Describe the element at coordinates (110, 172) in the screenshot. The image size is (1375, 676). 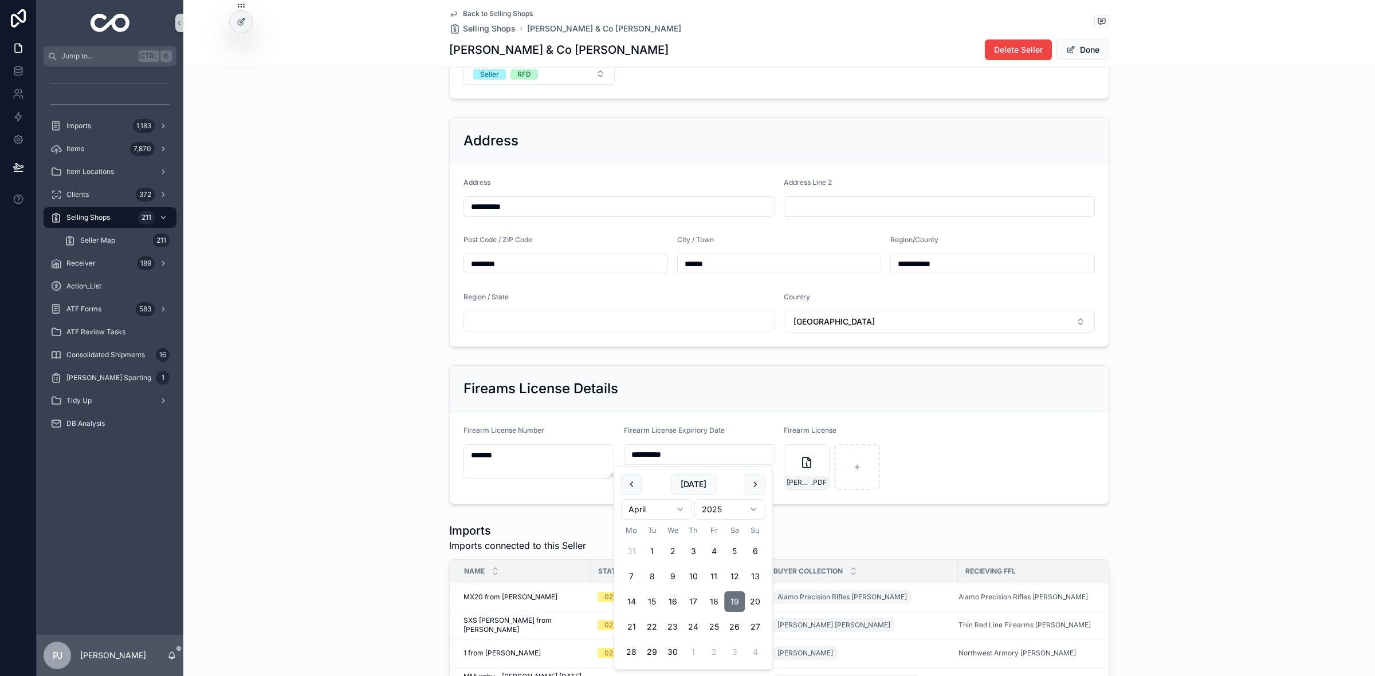
I see `a: Item Locations` at that location.